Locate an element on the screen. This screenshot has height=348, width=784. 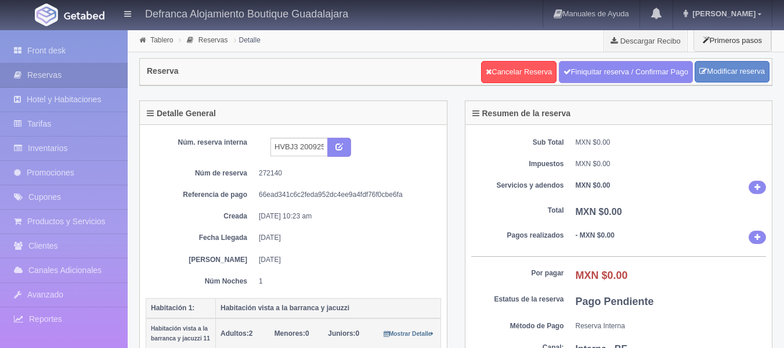
a: Finiquitar reserva / Confirmar Pago is located at coordinates (625, 72).